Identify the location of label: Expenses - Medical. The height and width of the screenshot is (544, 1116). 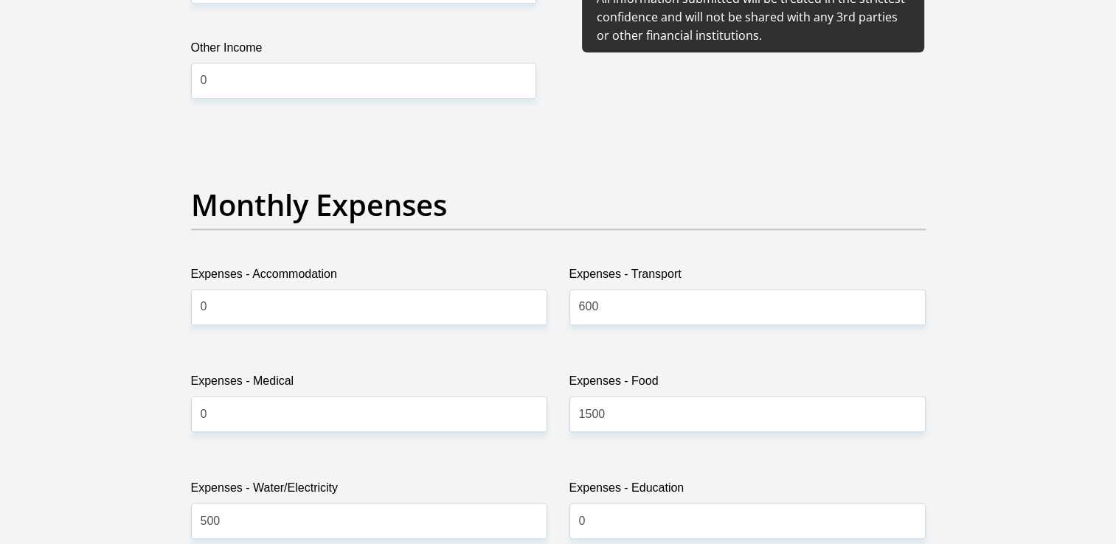
(369, 384).